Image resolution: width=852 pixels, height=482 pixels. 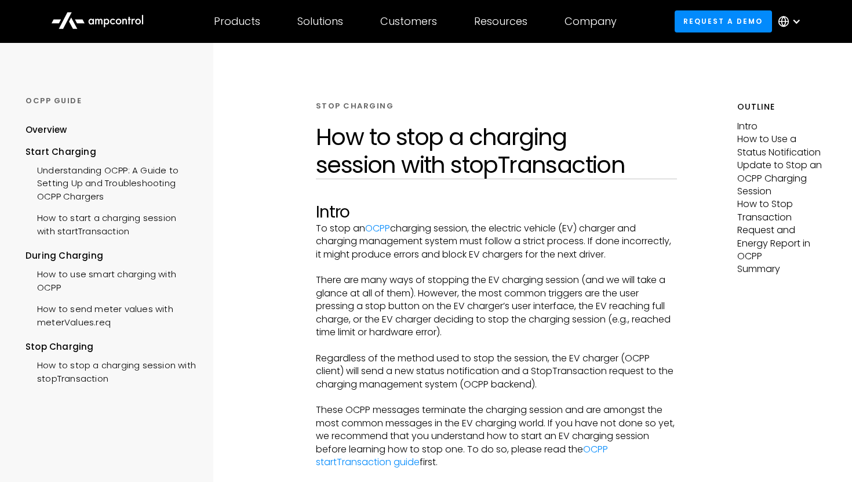 I want to click on div: During Charging, so click(x=111, y=256).